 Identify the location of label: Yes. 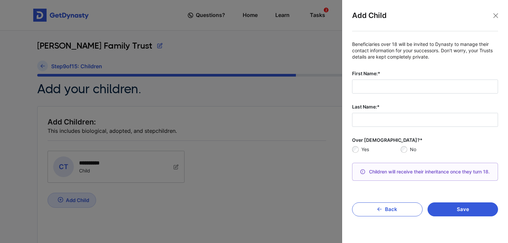
(381, 149).